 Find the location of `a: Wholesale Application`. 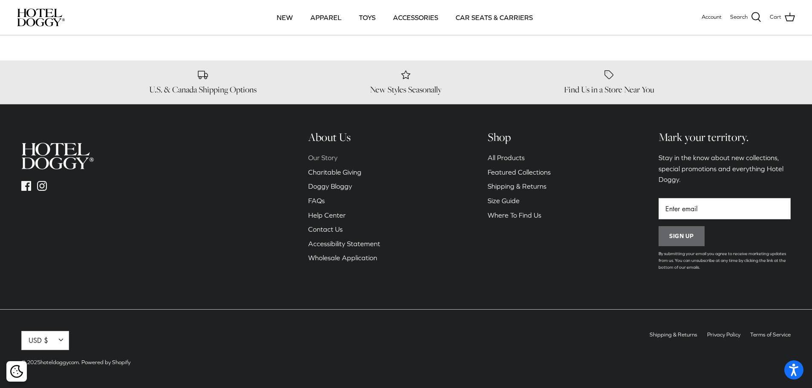

a: Wholesale Application is located at coordinates (343, 258).